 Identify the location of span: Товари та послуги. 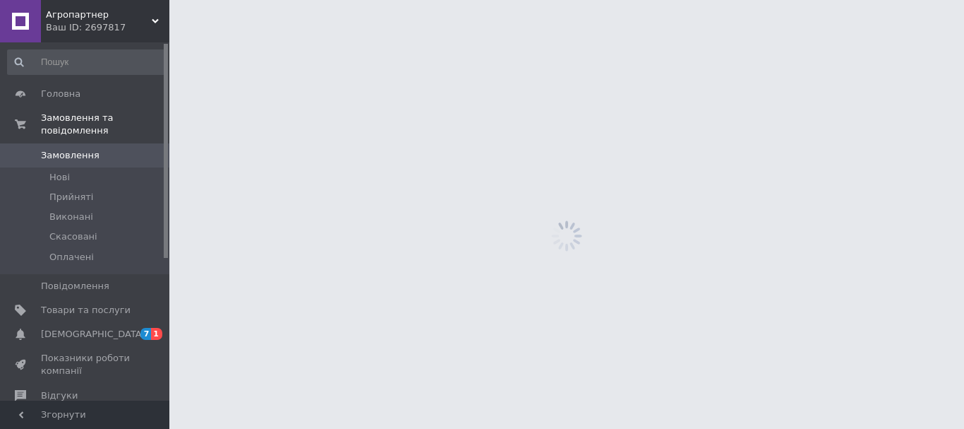
(85, 310).